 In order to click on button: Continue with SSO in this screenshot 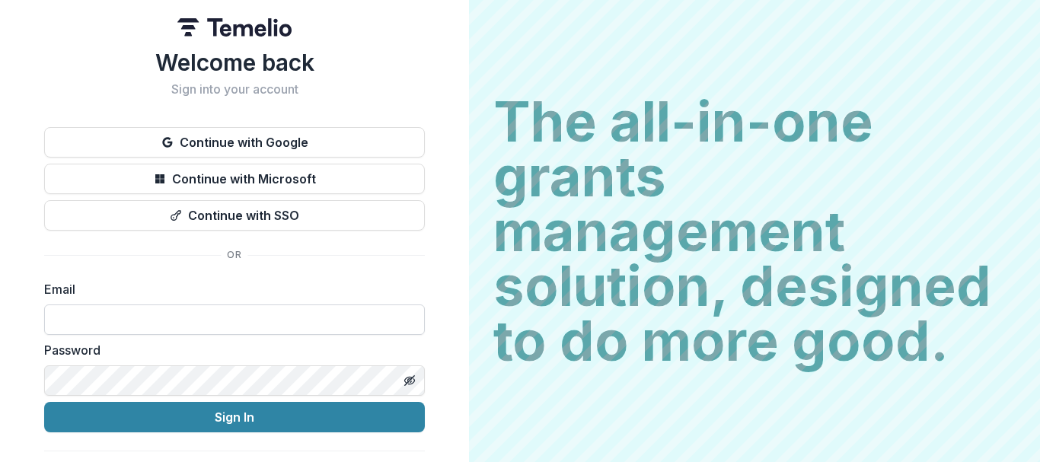, I will do `click(234, 215)`.